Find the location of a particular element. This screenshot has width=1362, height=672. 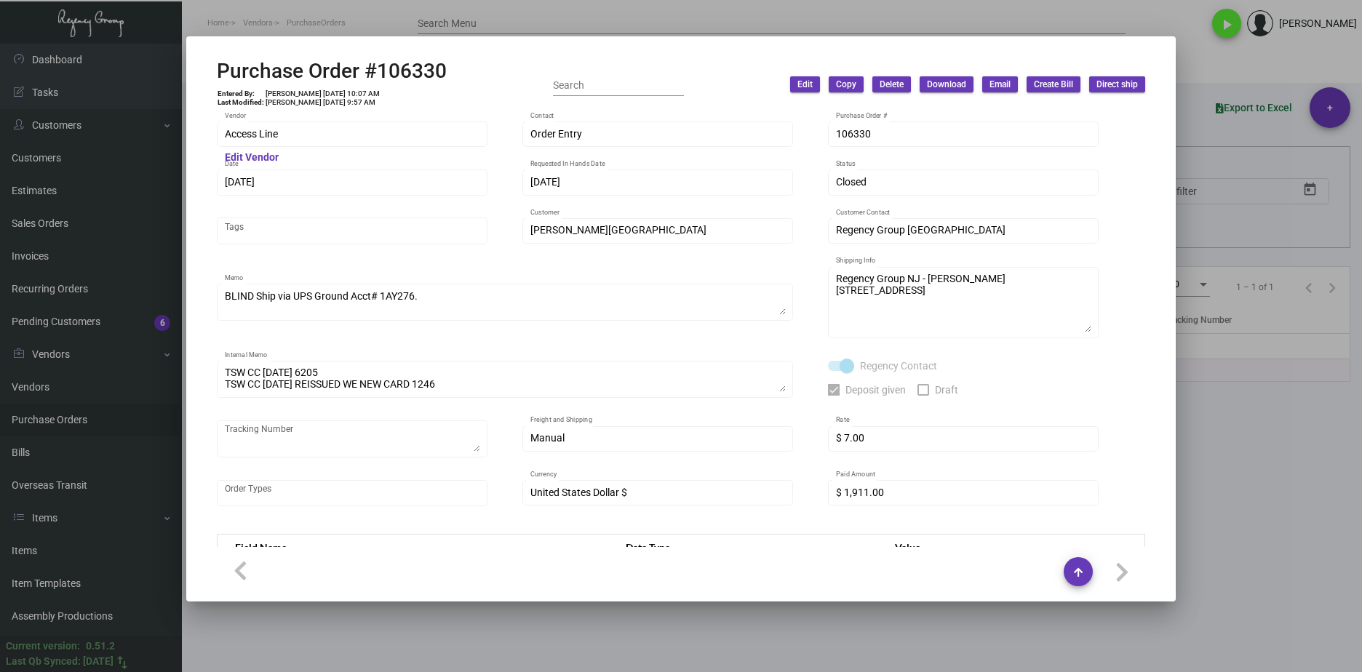

span: Direct ship is located at coordinates (1117, 84).